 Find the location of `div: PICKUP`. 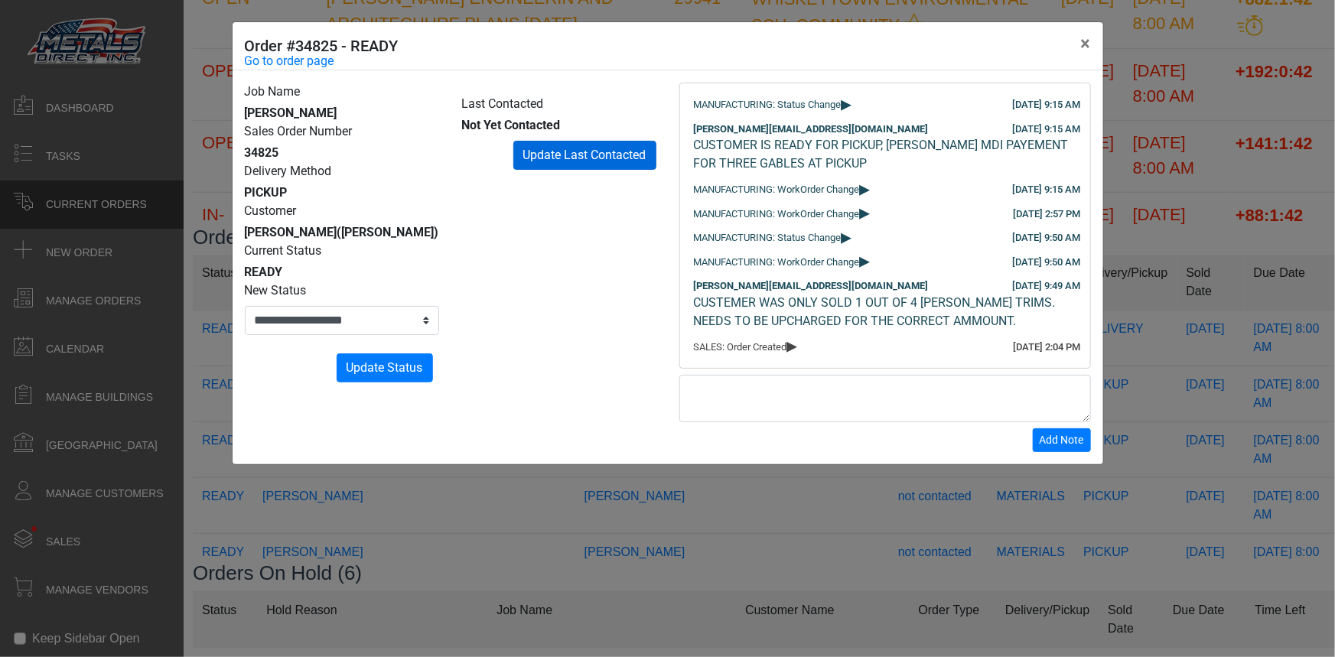

div: PICKUP is located at coordinates (342, 193).